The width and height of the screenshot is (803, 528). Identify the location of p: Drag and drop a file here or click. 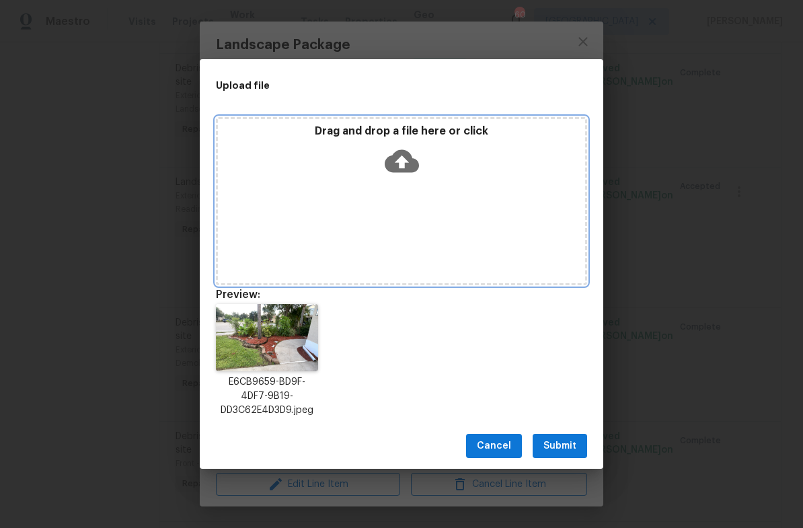
(401, 131).